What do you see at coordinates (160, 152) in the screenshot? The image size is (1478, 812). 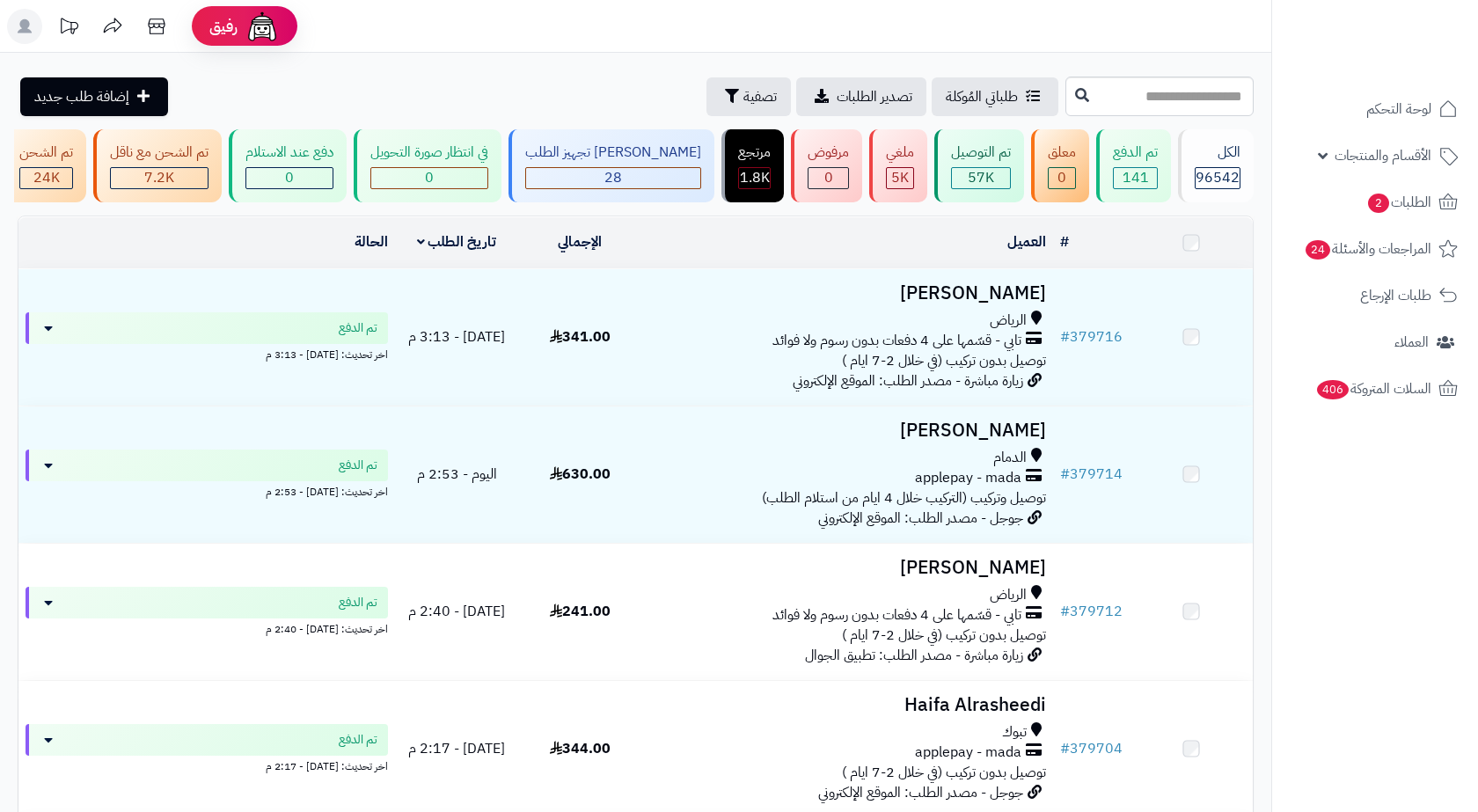 I see `div: تم الشحن مع ناقل` at bounding box center [160, 152].